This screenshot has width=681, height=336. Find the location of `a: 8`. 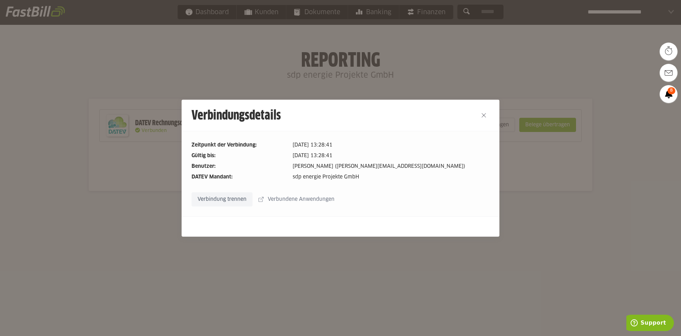

a: 8 is located at coordinates (668, 94).